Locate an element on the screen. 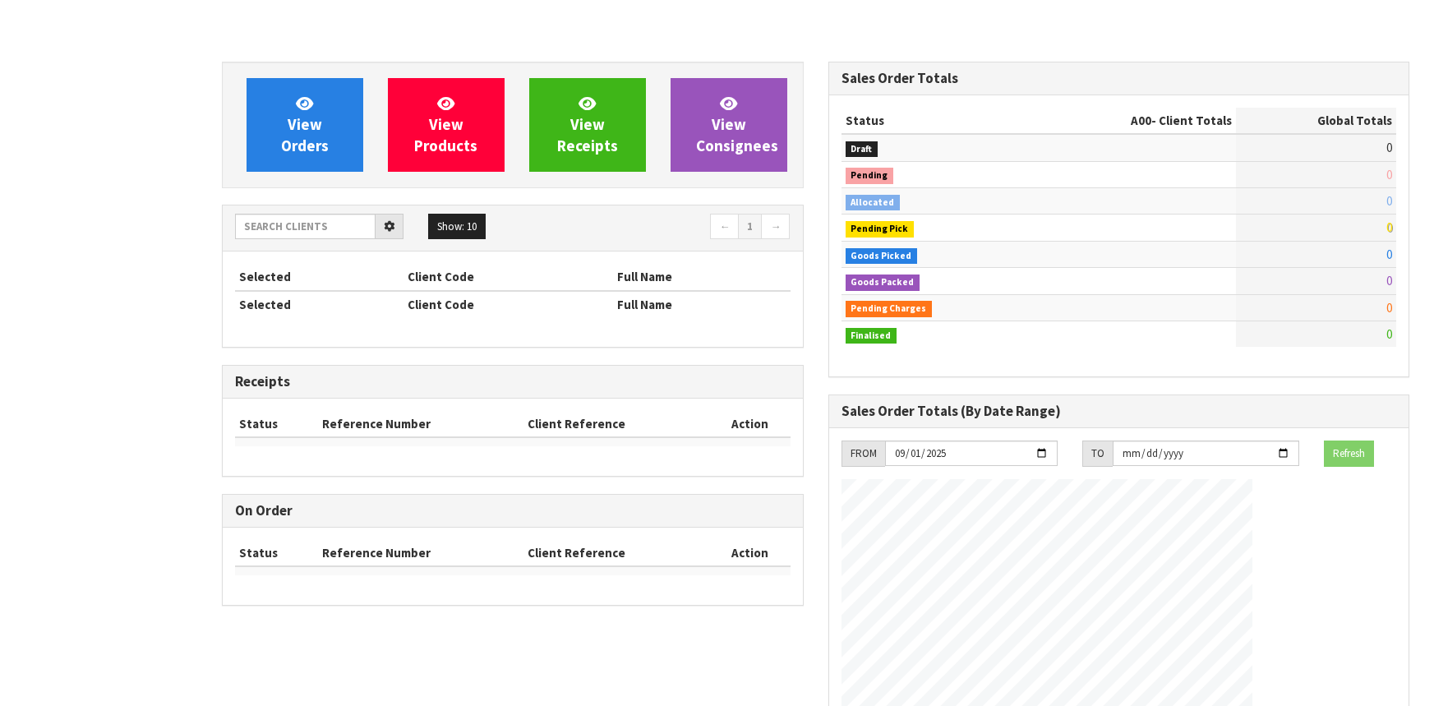 The image size is (1434, 706). span: View Consignees is located at coordinates (737, 124).